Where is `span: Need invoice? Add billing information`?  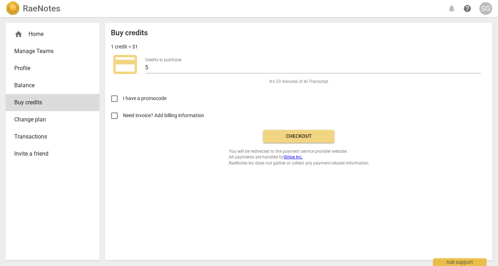 span: Need invoice? Add billing information is located at coordinates (164, 115).